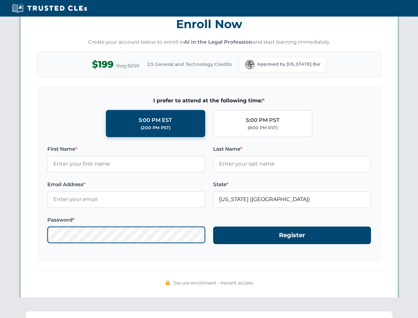  Describe the element at coordinates (156, 128) in the screenshot. I see `div: (2:00 PM PST)` at that location.